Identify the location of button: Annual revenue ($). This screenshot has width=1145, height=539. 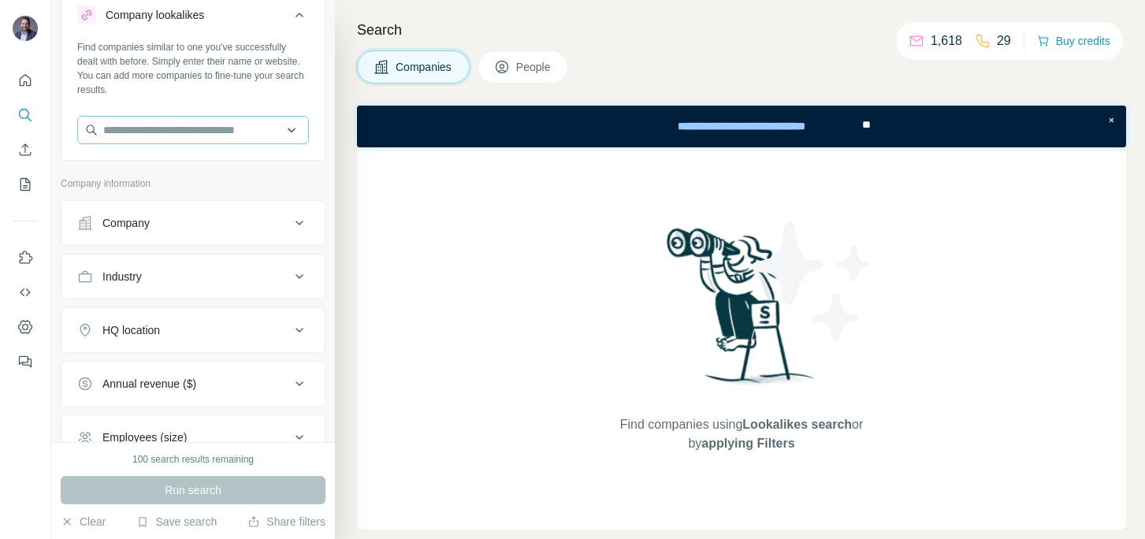
(193, 384).